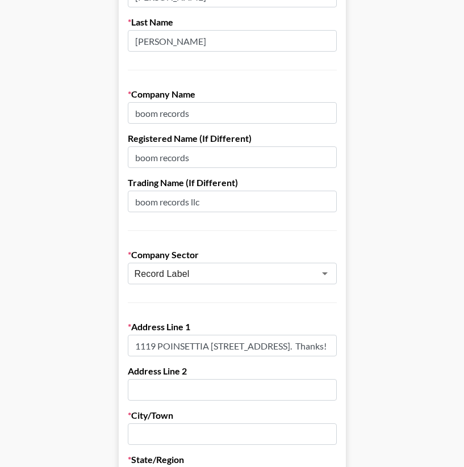 The height and width of the screenshot is (467, 464). Describe the element at coordinates (232, 22) in the screenshot. I see `label: Last Name` at that location.